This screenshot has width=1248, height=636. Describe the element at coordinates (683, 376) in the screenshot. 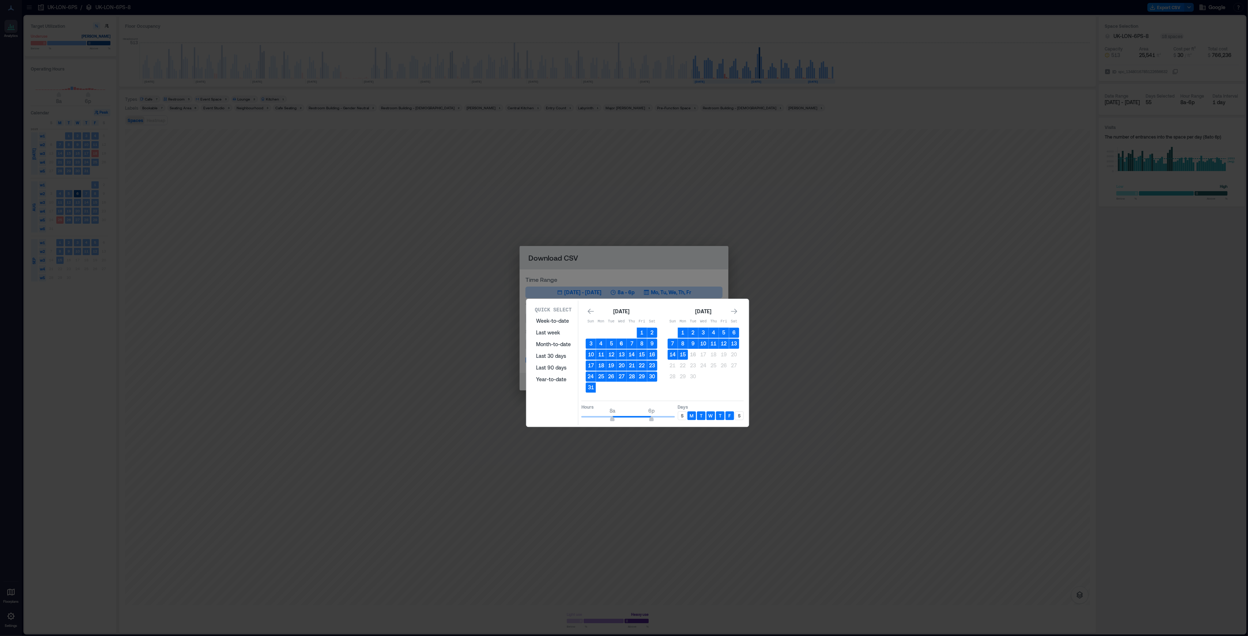

I see `button: 29` at that location.